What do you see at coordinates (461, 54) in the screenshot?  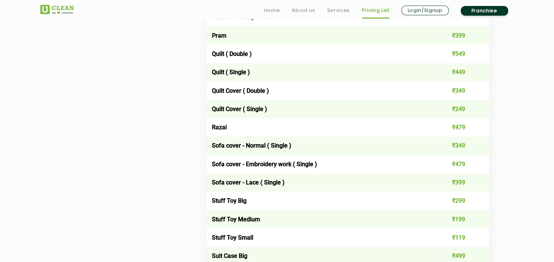 I see `td: ₹549` at bounding box center [461, 54].